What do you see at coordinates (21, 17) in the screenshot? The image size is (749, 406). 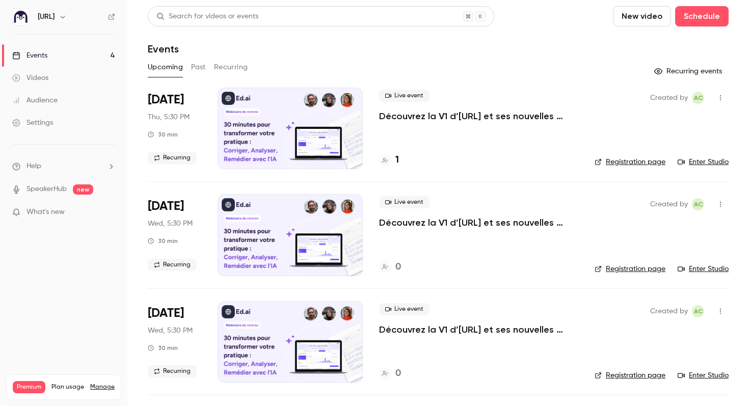 I see `img: Ed.ai` at bounding box center [21, 17].